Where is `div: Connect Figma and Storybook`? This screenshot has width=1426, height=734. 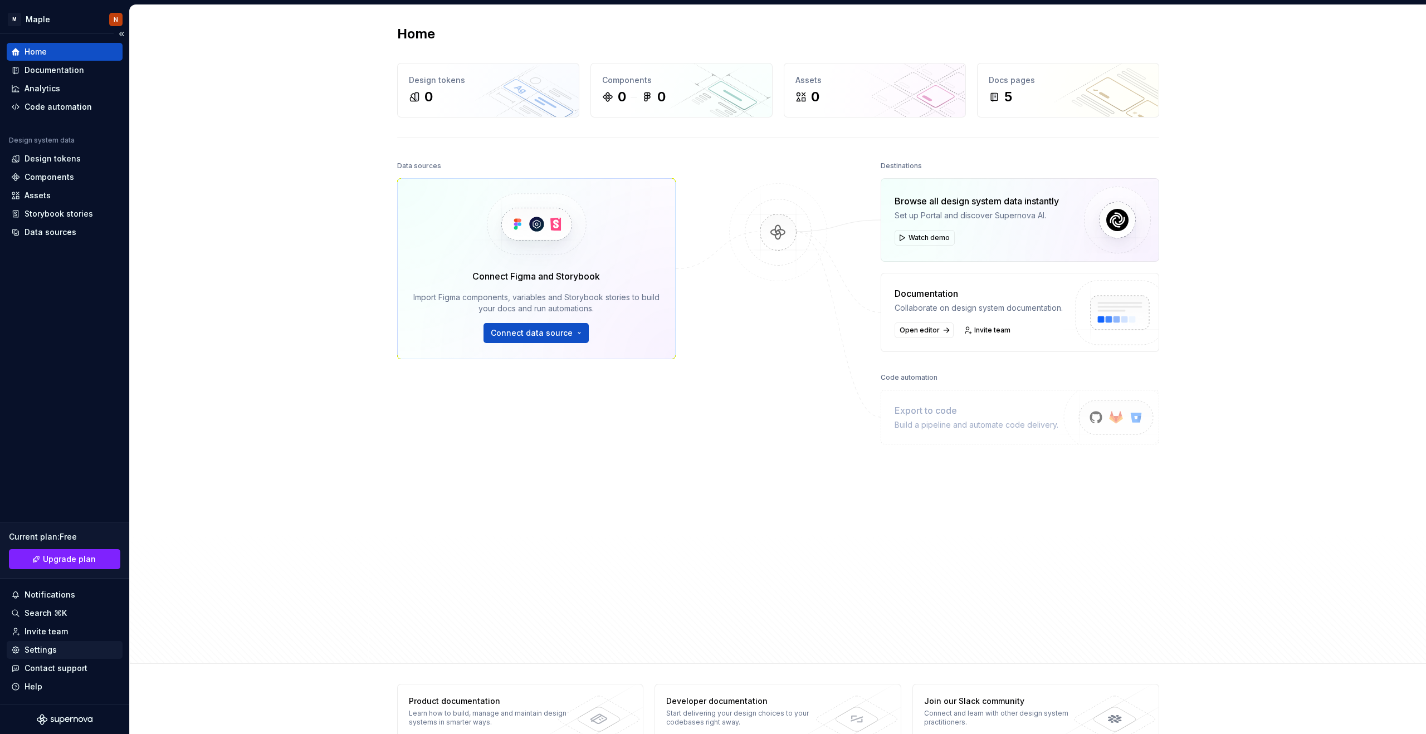 div: Connect Figma and Storybook is located at coordinates (536, 276).